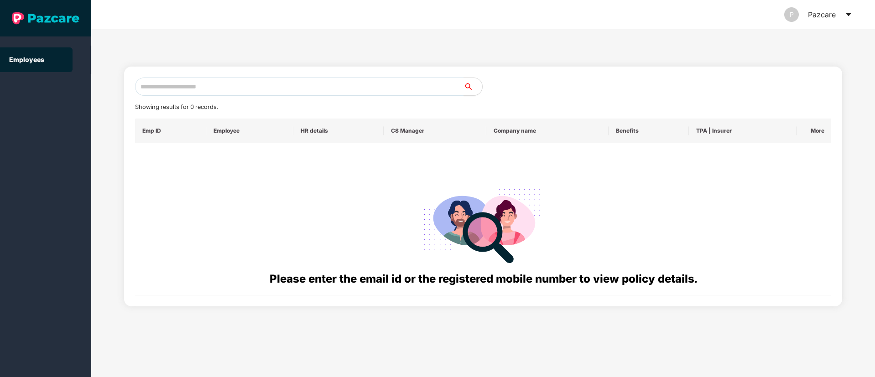 This screenshot has height=377, width=875. Describe the element at coordinates (177, 107) in the screenshot. I see `span: Showing results for 0 records.` at that location.